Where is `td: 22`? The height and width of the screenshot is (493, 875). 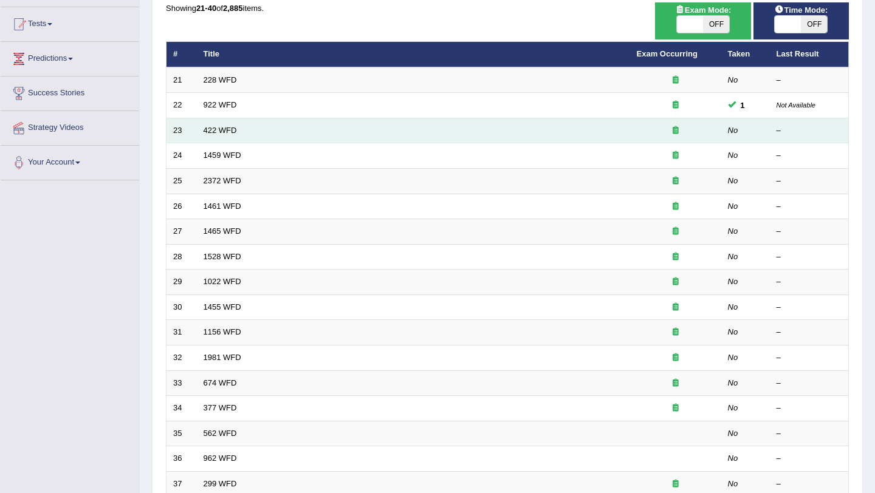 td: 22 is located at coordinates (182, 106).